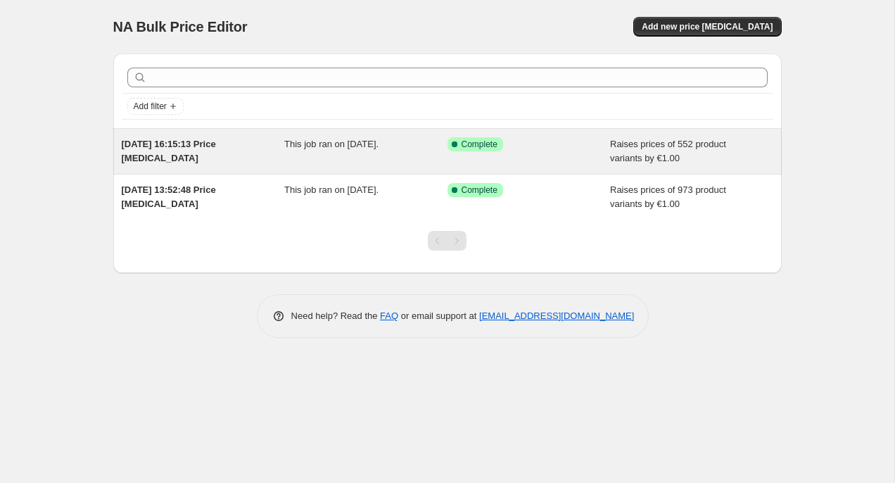  What do you see at coordinates (150, 106) in the screenshot?
I see `span: Add filter` at bounding box center [150, 106].